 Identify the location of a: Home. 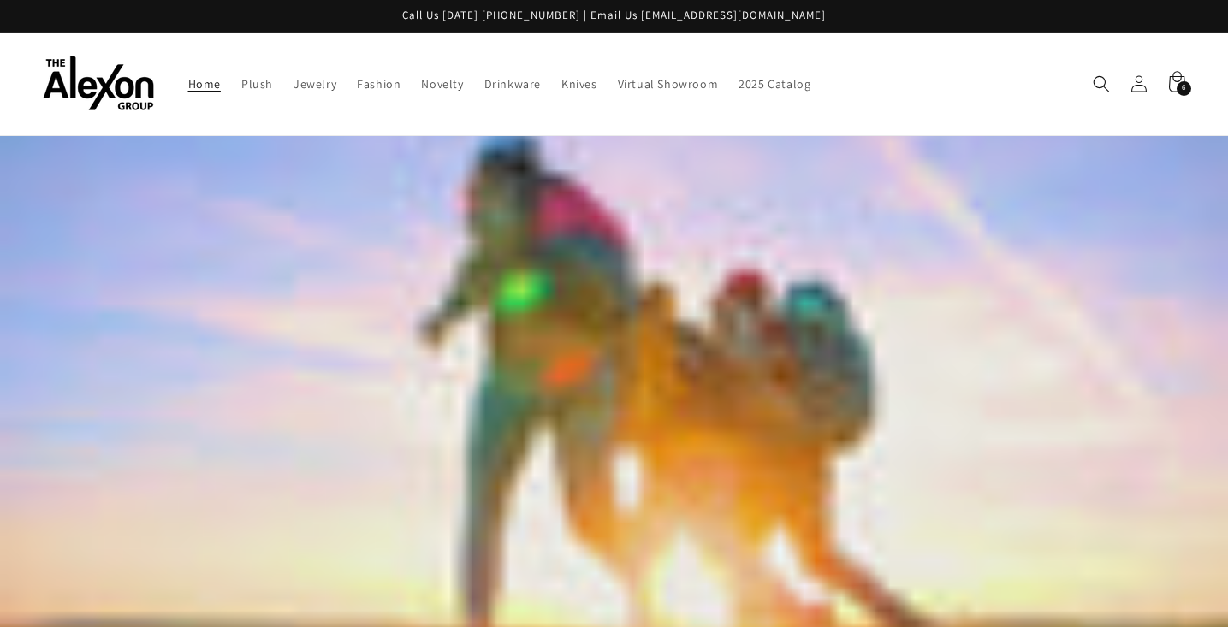
(204, 84).